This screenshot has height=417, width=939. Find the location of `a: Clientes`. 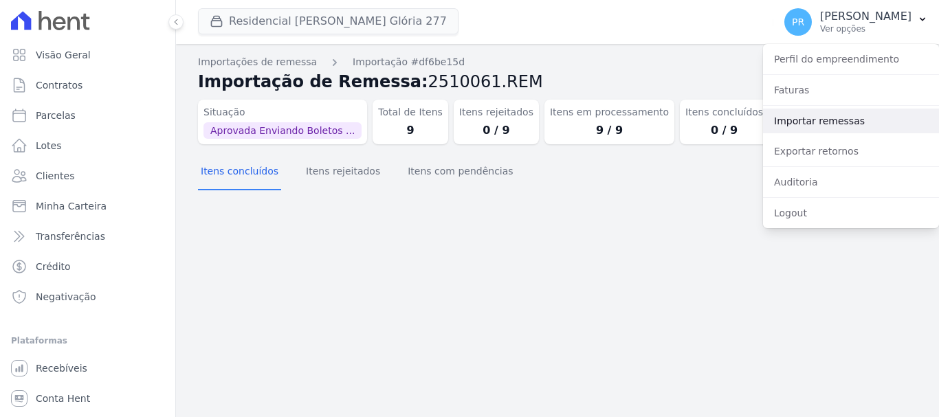

a: Clientes is located at coordinates (87, 176).